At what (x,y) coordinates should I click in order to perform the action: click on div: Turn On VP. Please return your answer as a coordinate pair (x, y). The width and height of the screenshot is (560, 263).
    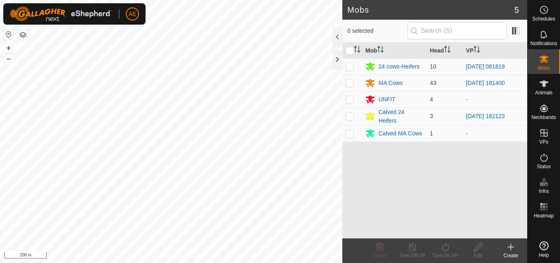
    Looking at the image, I should click on (445, 255).